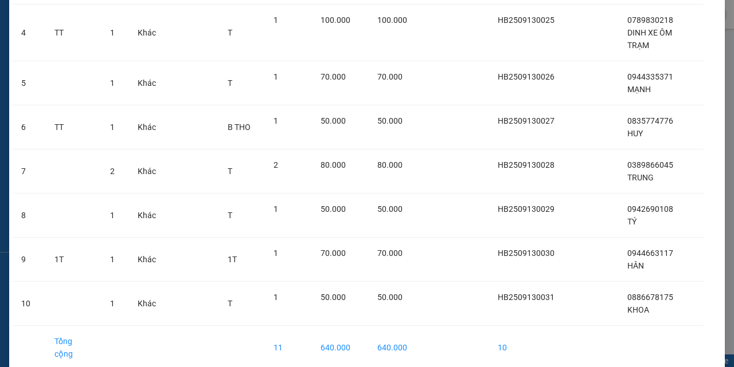  I want to click on span: 1T, so click(232, 260).